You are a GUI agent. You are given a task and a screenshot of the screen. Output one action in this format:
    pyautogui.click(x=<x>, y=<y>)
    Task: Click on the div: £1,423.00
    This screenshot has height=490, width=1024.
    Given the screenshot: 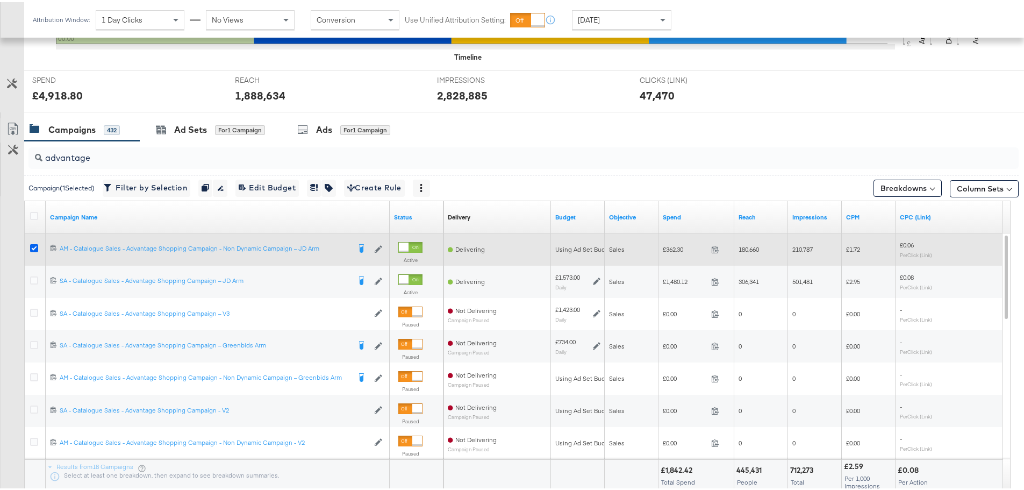 What is the action you would take?
    pyautogui.click(x=568, y=308)
    